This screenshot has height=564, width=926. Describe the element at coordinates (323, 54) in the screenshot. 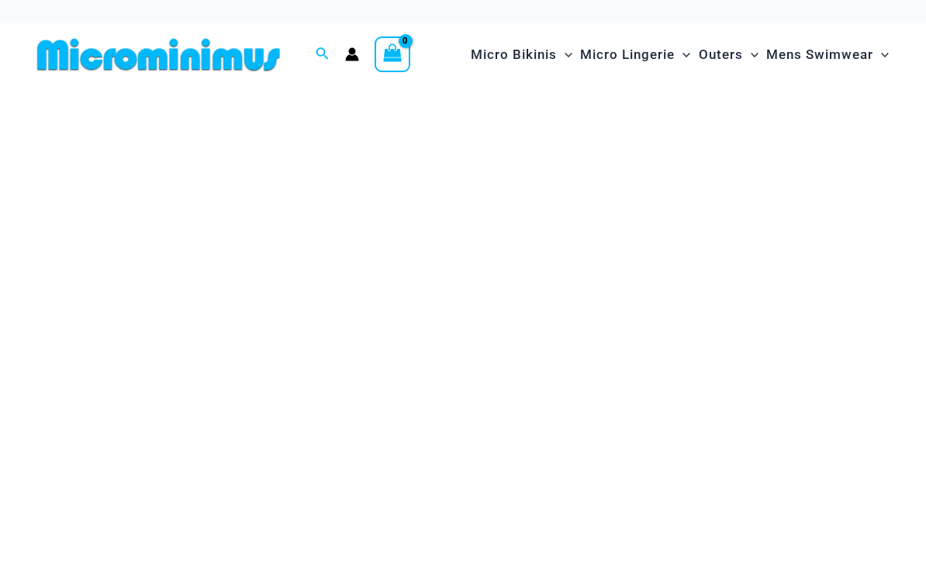

I see `a: Search icon link` at that location.